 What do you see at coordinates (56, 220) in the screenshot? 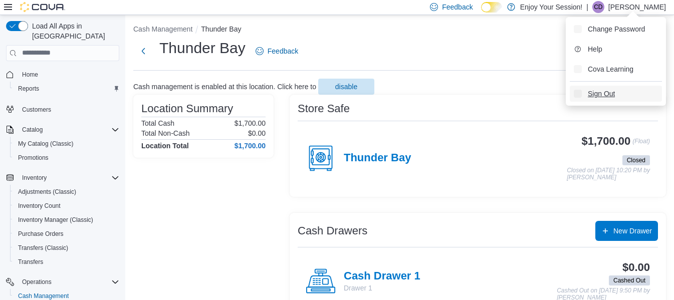
I see `a: Inventory Manager (Classic)` at bounding box center [56, 220].